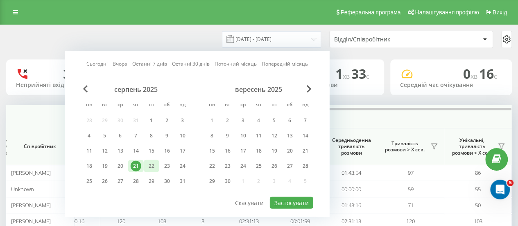  Describe the element at coordinates (343, 73) in the screenshot. I see `span: 1` at that location.